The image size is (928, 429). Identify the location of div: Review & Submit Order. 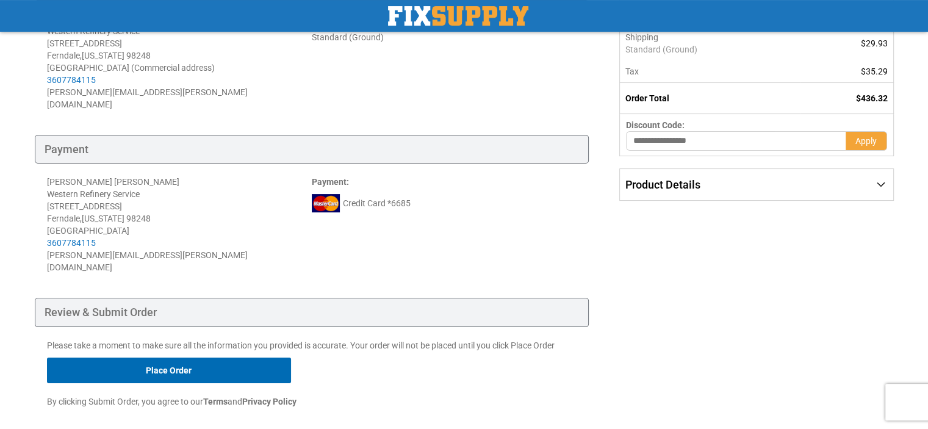
(312, 313).